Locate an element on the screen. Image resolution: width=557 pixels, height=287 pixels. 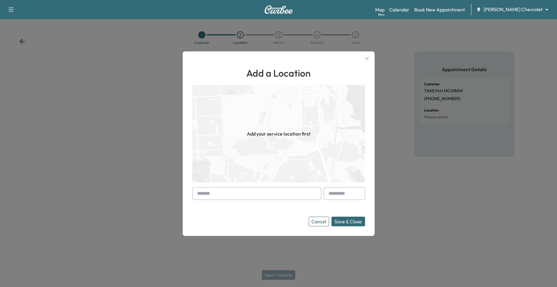
div: Beta is located at coordinates (382, 14).